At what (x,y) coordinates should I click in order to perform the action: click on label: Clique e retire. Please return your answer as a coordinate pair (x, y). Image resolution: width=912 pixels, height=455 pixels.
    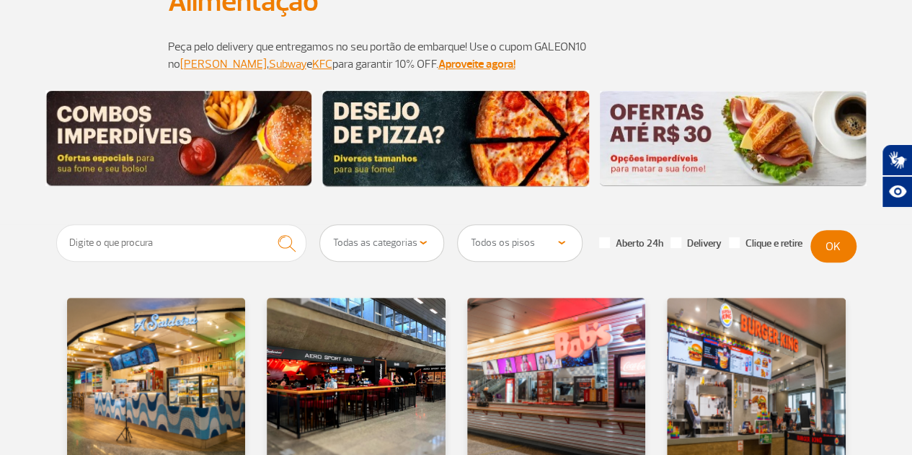
    Looking at the image, I should click on (766, 244).